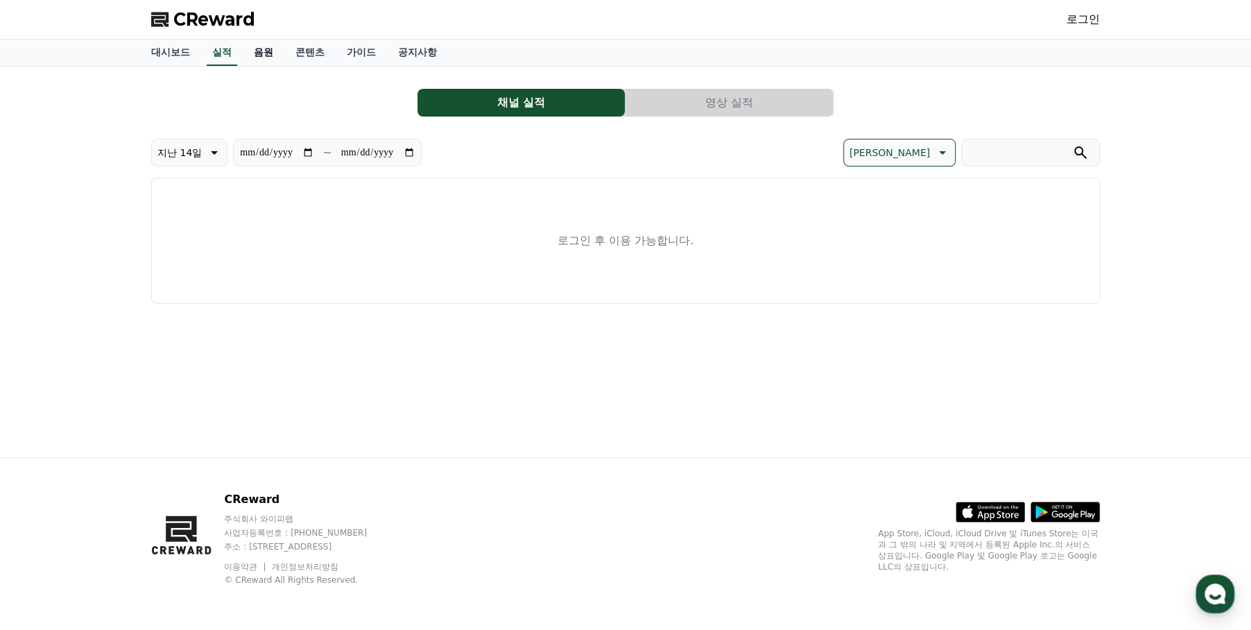  I want to click on a: 음원, so click(263, 53).